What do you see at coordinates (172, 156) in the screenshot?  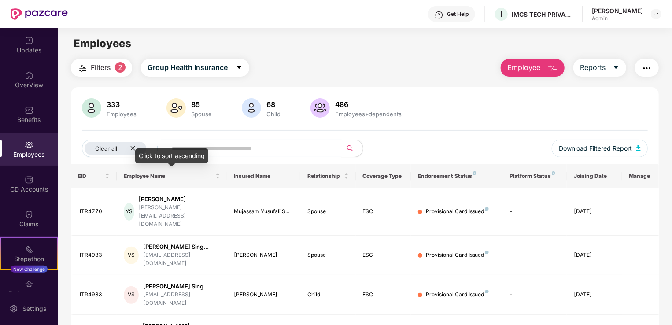 I see `div: Click to sort ascending` at bounding box center [172, 156].